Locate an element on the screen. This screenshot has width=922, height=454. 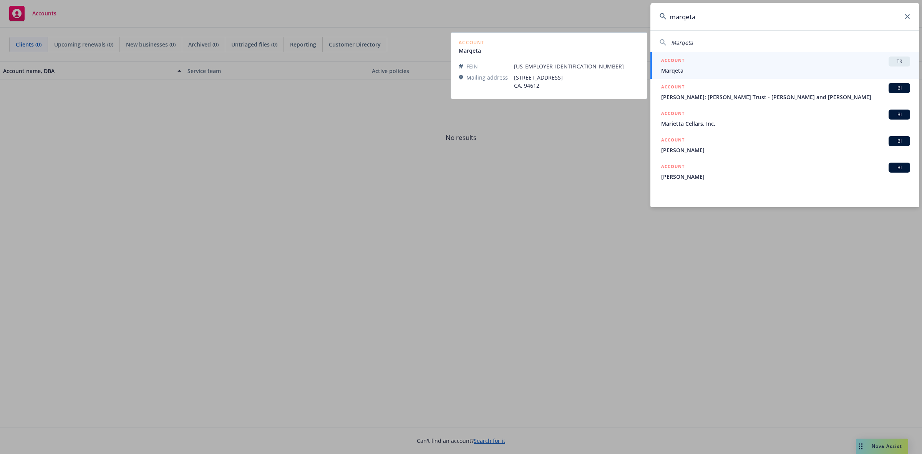
span: Marietta Cellars, Inc. is located at coordinates (786, 123).